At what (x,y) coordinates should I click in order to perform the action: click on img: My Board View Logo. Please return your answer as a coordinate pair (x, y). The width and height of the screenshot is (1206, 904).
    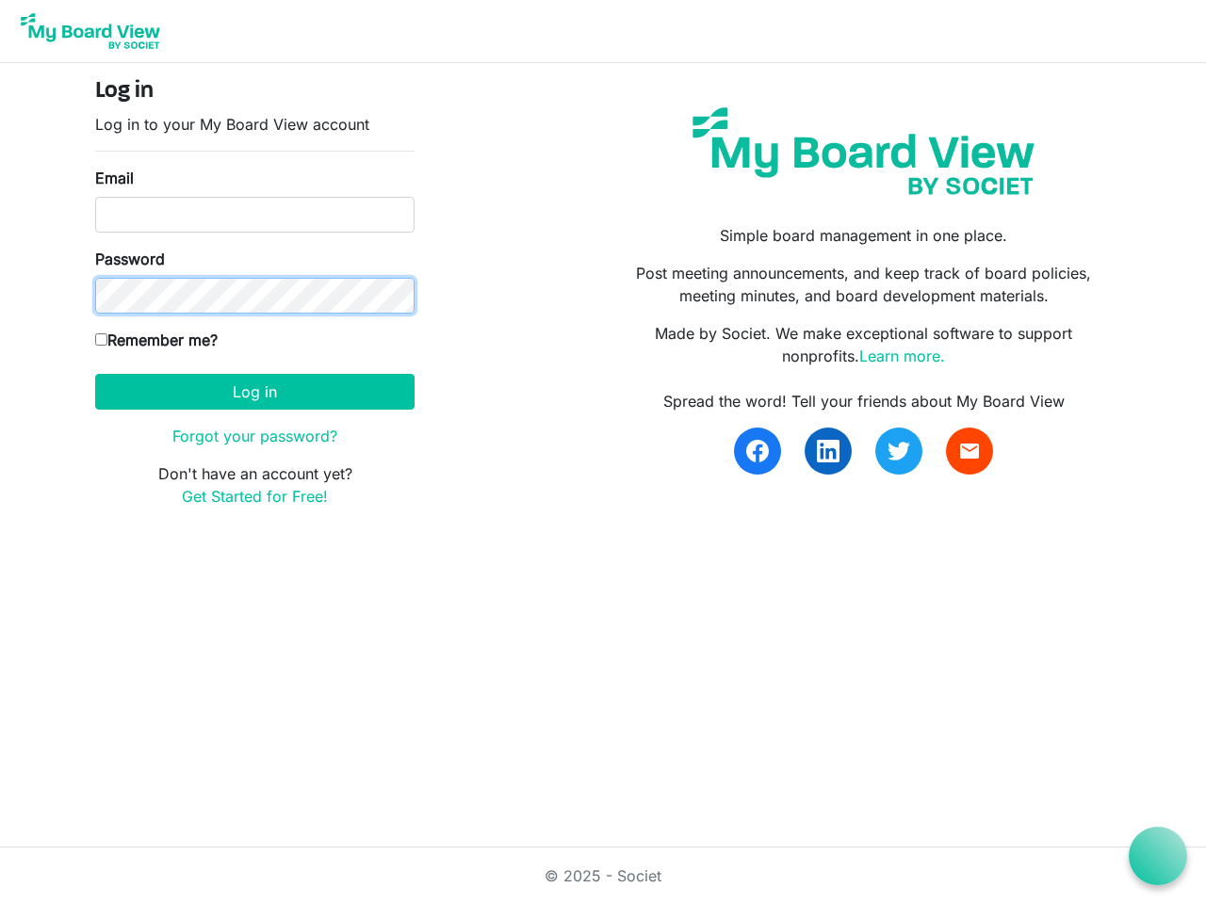
    Looking at the image, I should click on (90, 31).